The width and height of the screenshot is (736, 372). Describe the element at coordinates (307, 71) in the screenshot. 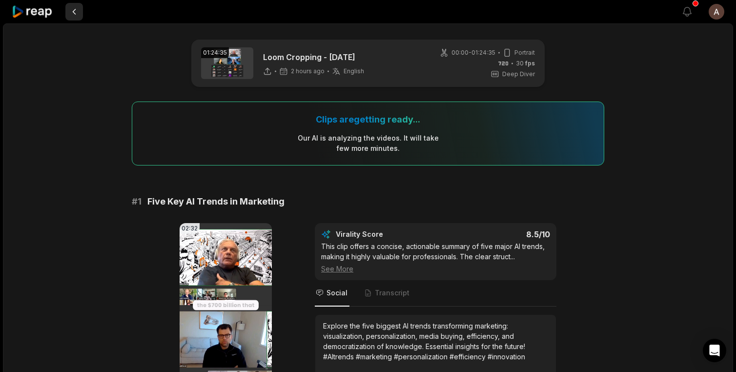

I see `span: 2 hours ago` at that location.